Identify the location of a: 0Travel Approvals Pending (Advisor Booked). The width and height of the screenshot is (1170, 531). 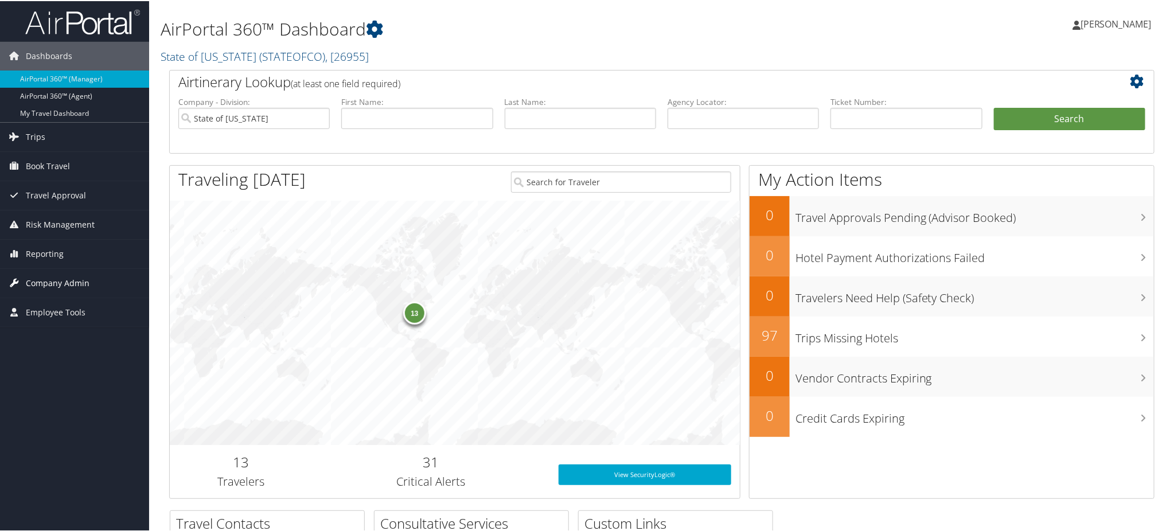
(952, 215).